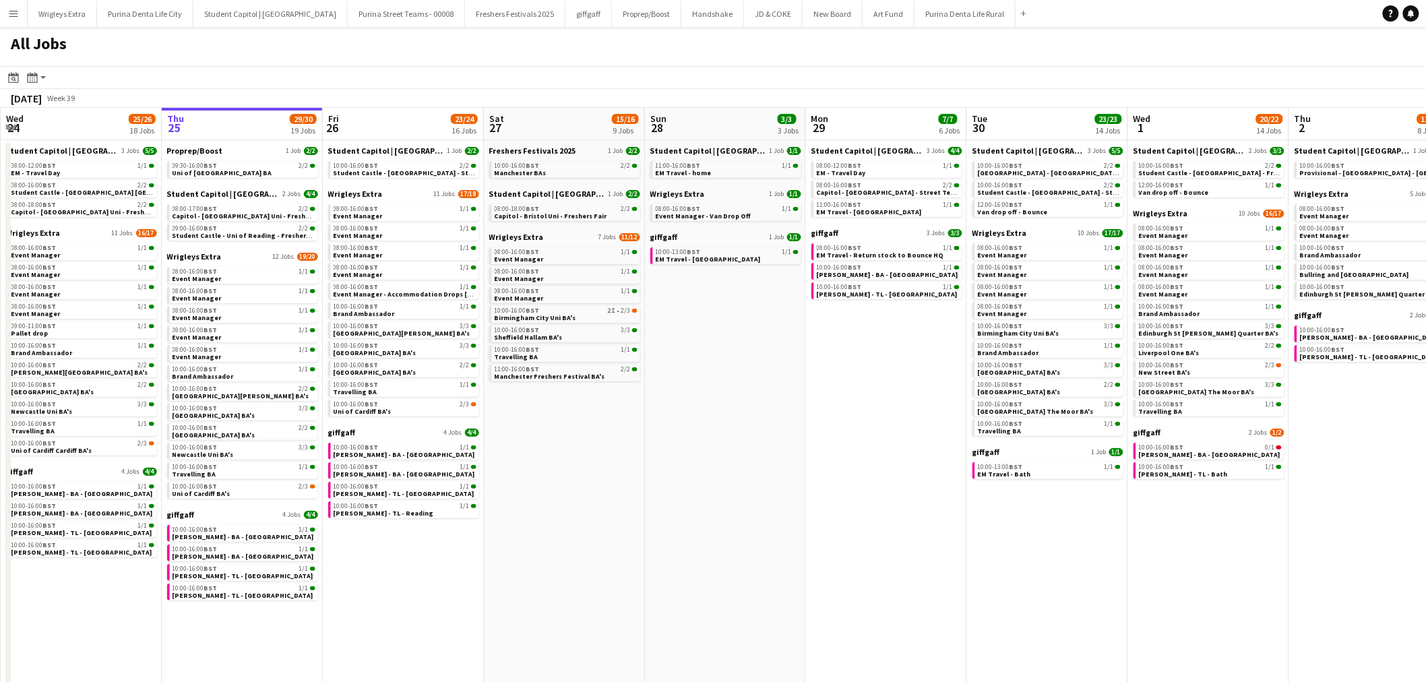 This screenshot has width=1426, height=682. Describe the element at coordinates (955, 233) in the screenshot. I see `span: 3/3` at that location.